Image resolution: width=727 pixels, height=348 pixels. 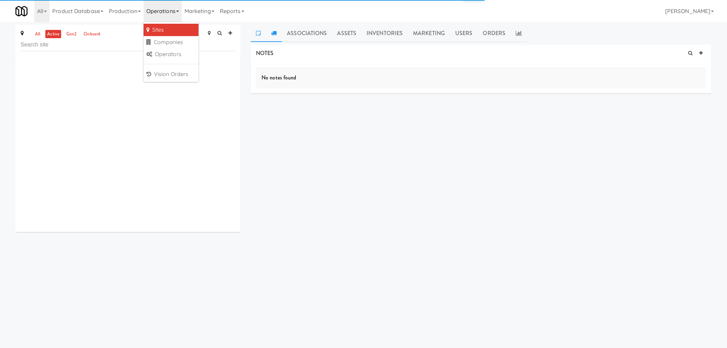 I want to click on a: Companies, so click(x=171, y=42).